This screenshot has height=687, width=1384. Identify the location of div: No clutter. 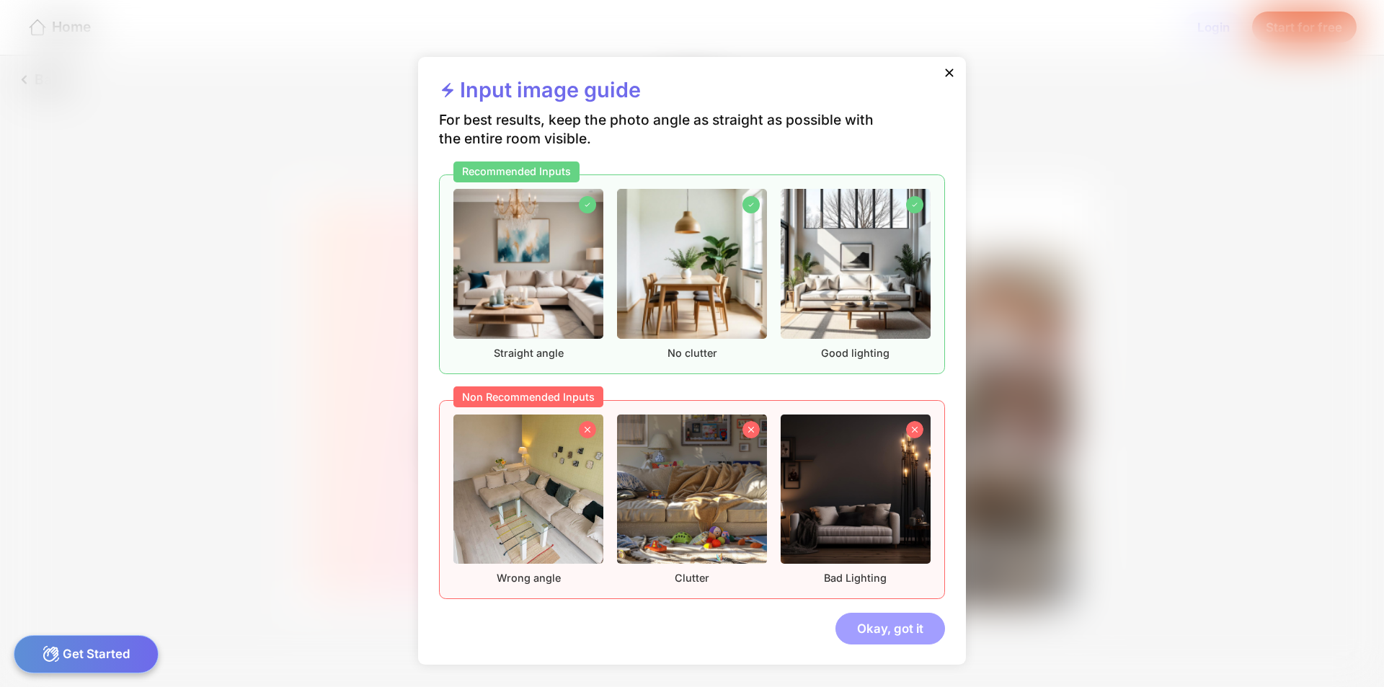
(692, 274).